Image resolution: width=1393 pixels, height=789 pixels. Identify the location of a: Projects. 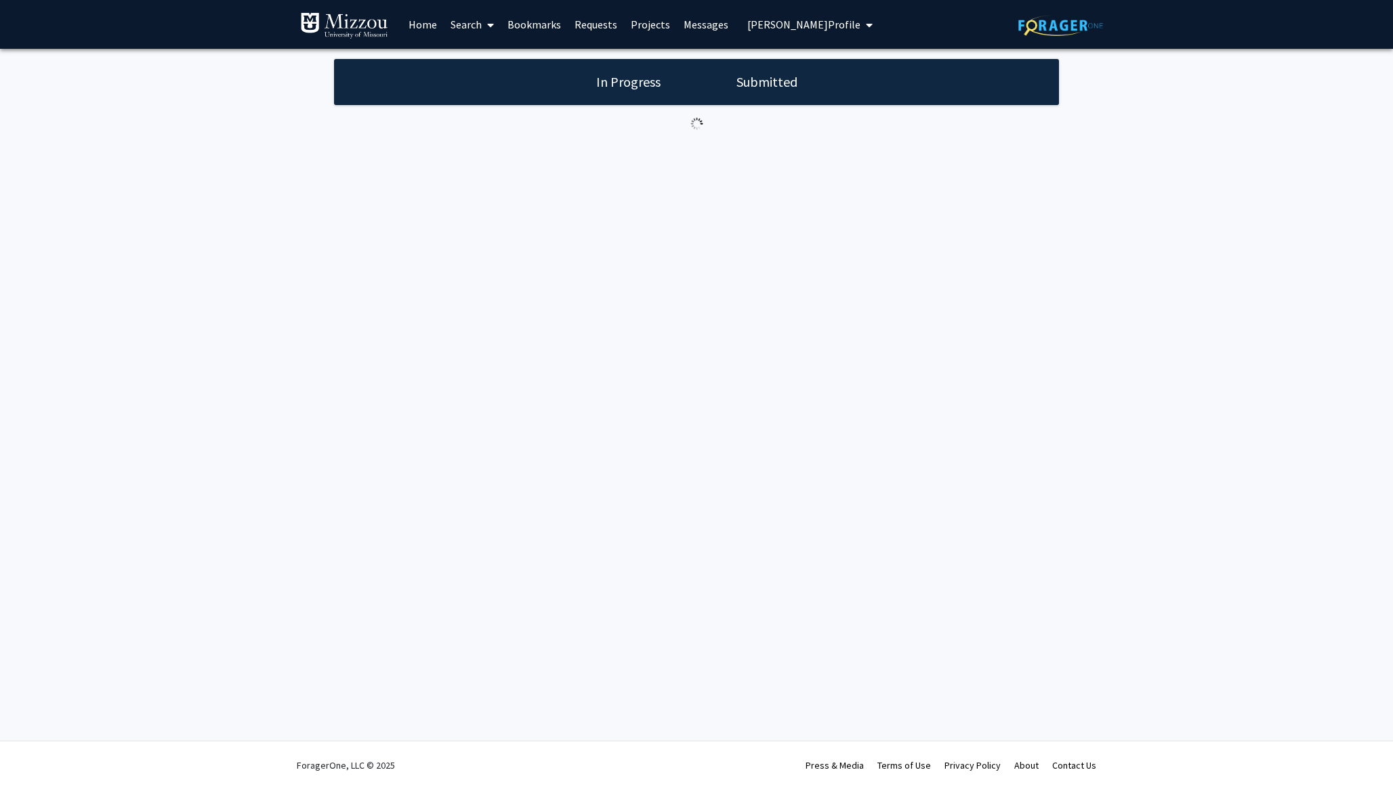
(651, 24).